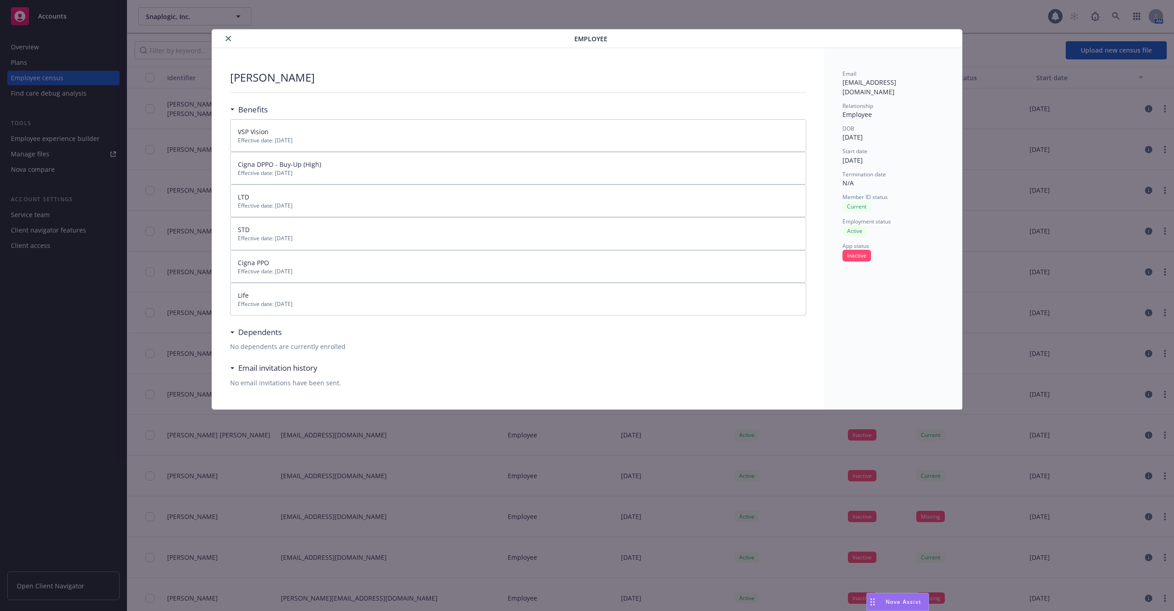  What do you see at coordinates (587, 219) in the screenshot?
I see `div: details for plan Employee` at bounding box center [587, 219].